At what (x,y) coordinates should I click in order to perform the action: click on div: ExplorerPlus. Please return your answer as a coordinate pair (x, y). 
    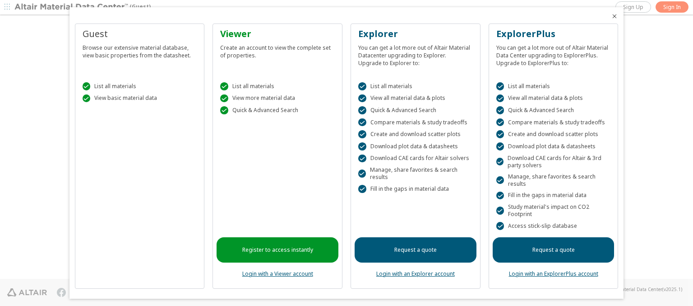
    Looking at the image, I should click on (554, 34).